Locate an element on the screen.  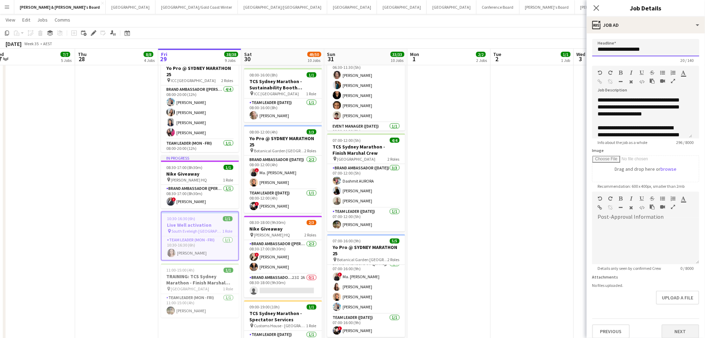
button: Unordered List is located at coordinates (663, 73).